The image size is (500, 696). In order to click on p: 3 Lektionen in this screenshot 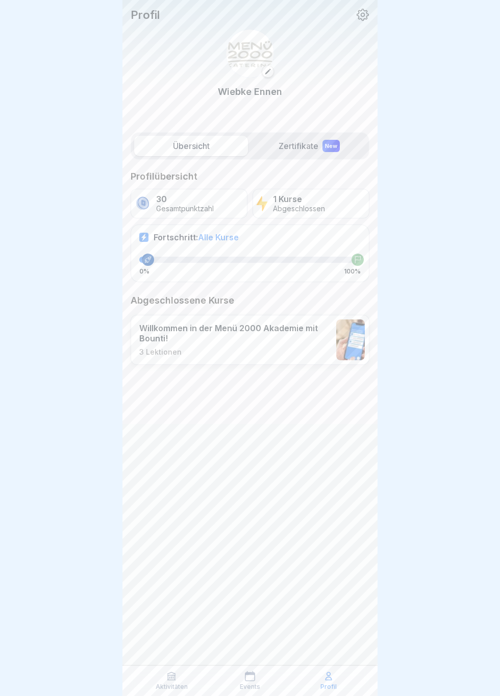, I will do `click(235, 352)`.